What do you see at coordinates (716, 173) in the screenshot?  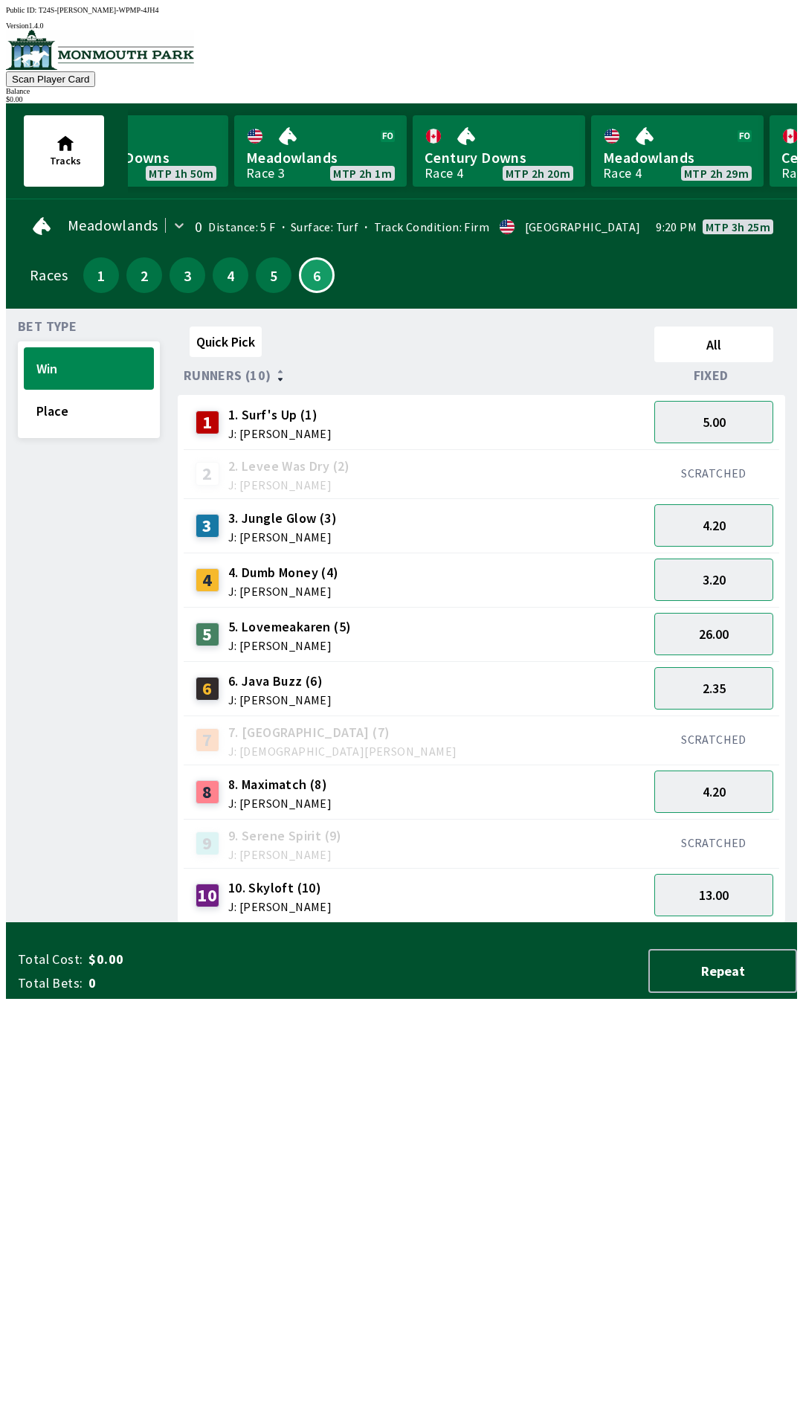 I see `span: MTP 2h 29m` at bounding box center [716, 173].